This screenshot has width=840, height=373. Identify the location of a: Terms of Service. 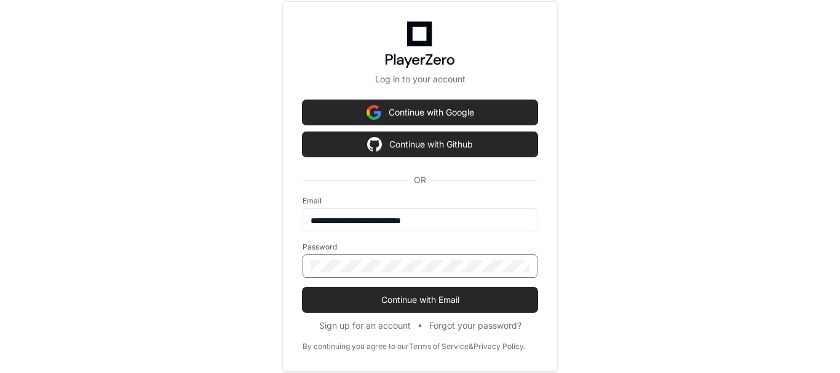
(438, 347).